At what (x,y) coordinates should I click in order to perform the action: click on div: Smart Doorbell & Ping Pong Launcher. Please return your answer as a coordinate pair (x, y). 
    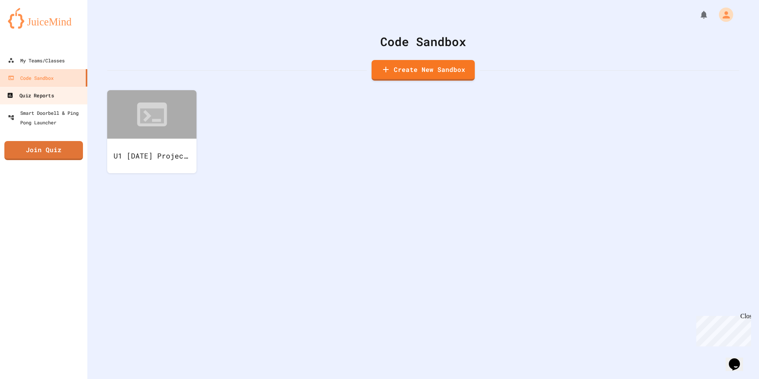
    Looking at the image, I should click on (46, 118).